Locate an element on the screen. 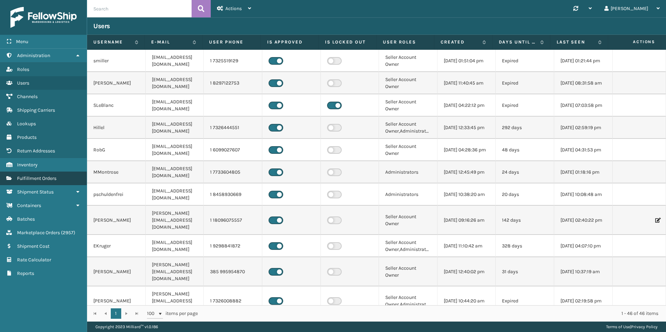 This screenshot has height=332, width=666. td: 48 days is located at coordinates (525, 150).